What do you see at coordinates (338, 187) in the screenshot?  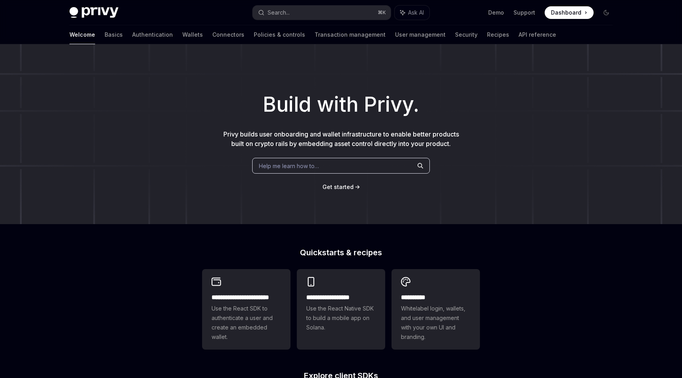 I see `a: Get started` at bounding box center [338, 187].